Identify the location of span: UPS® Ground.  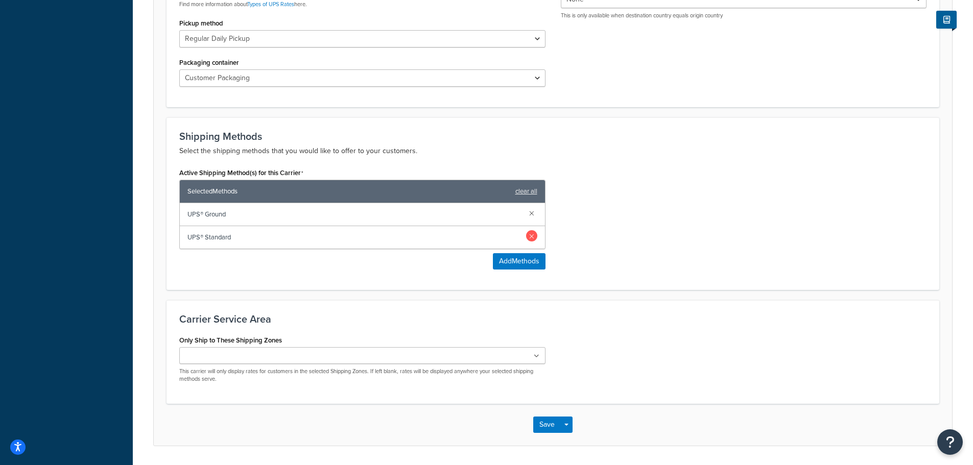
(354, 214).